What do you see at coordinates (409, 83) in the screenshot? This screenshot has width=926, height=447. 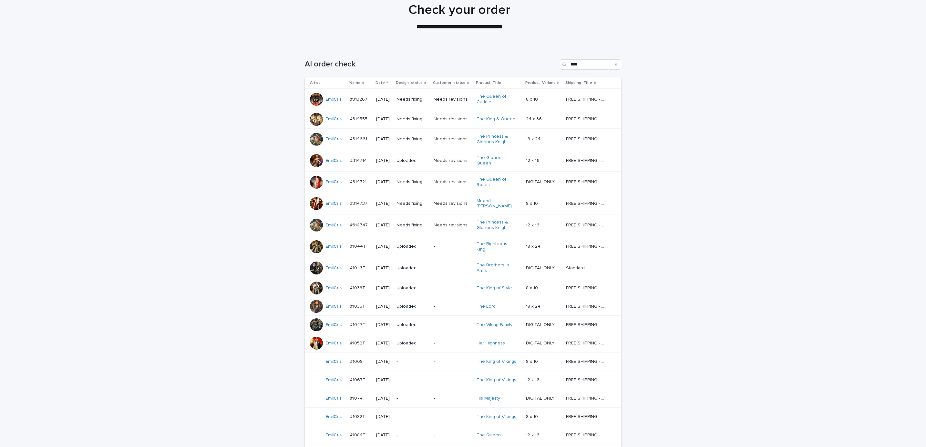 I see `p: Design_status` at bounding box center [409, 83].